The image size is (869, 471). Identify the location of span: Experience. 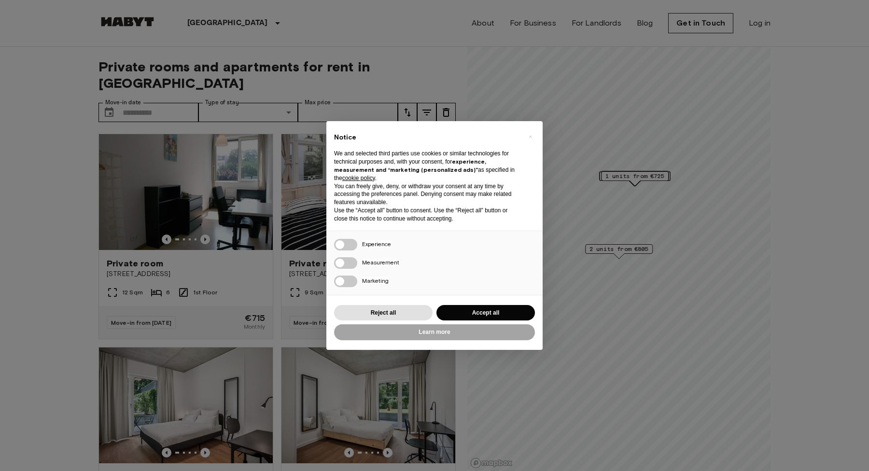
(377, 244).